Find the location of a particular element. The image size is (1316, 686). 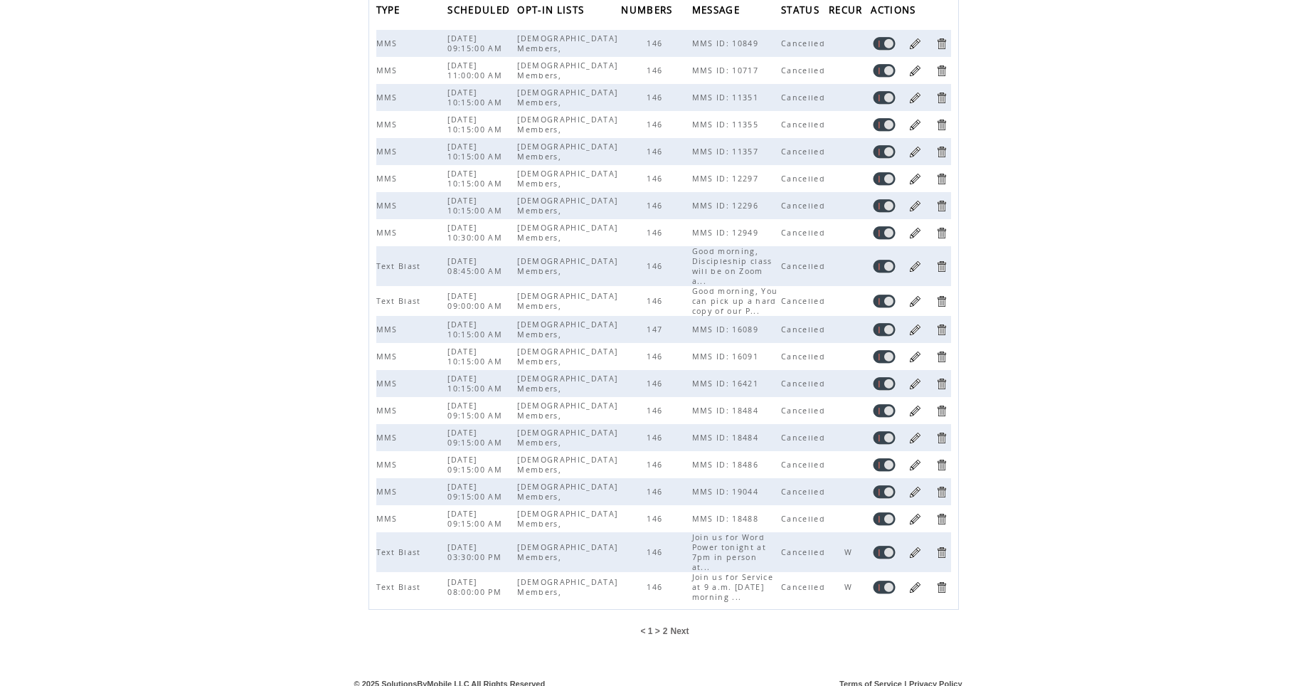

a: NUMBERS is located at coordinates (648, 9).